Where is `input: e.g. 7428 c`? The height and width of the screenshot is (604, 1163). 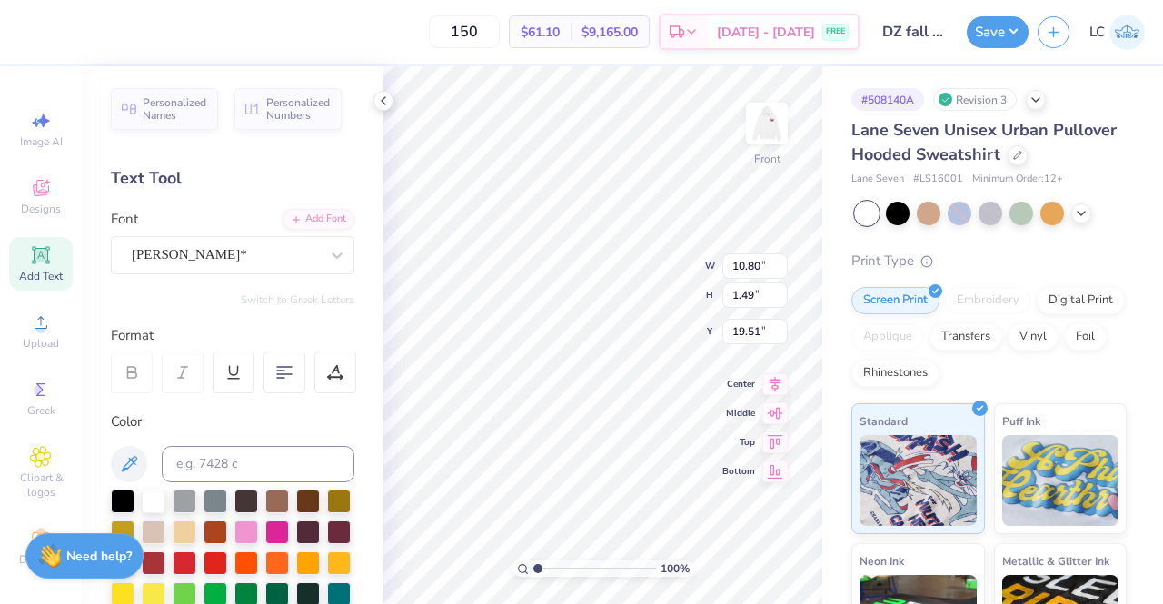 input: e.g. 7428 c is located at coordinates (258, 464).